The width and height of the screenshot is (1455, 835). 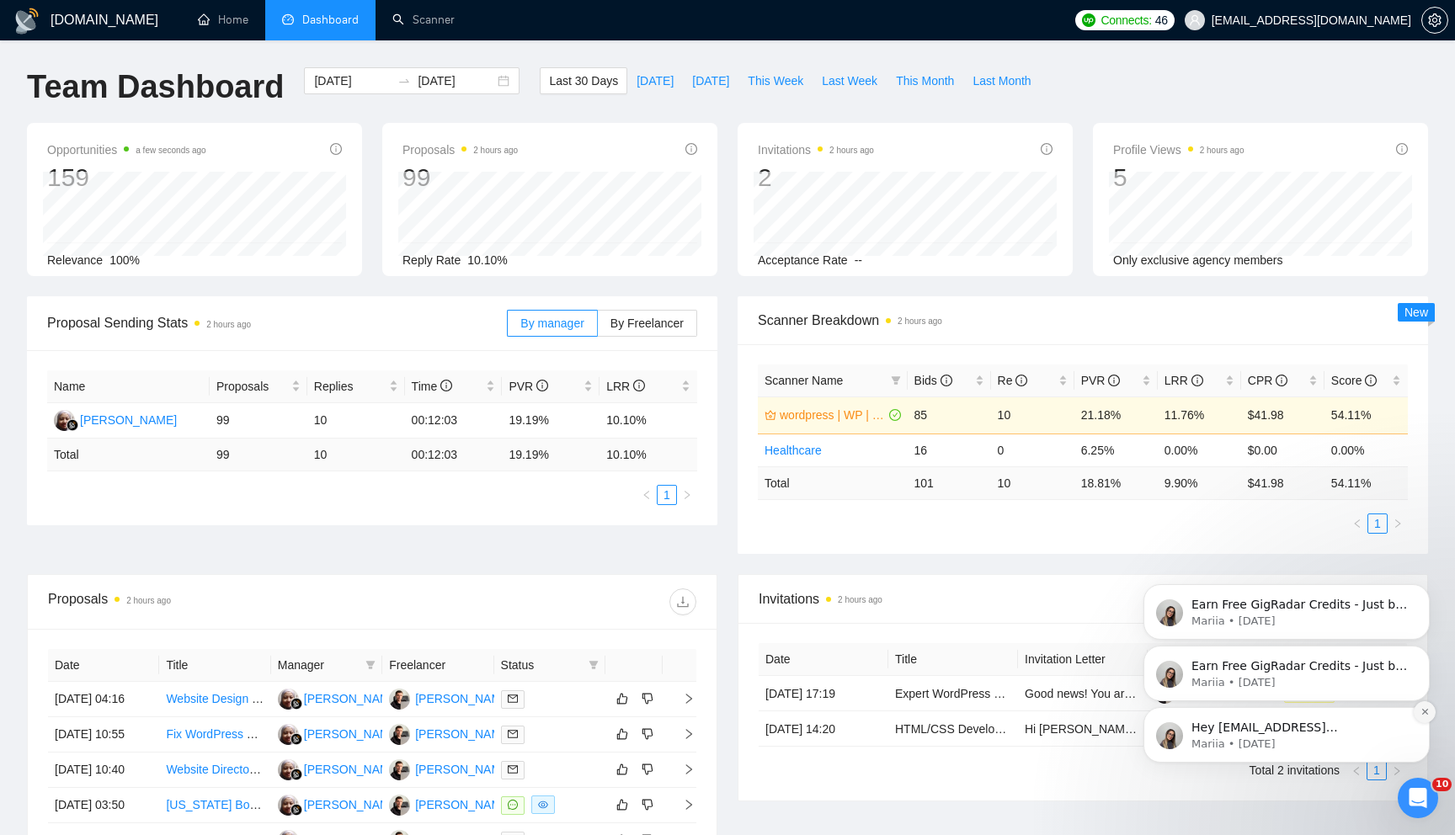 What do you see at coordinates (1116, 482) in the screenshot?
I see `td: 18.81 %` at bounding box center [1116, 482].